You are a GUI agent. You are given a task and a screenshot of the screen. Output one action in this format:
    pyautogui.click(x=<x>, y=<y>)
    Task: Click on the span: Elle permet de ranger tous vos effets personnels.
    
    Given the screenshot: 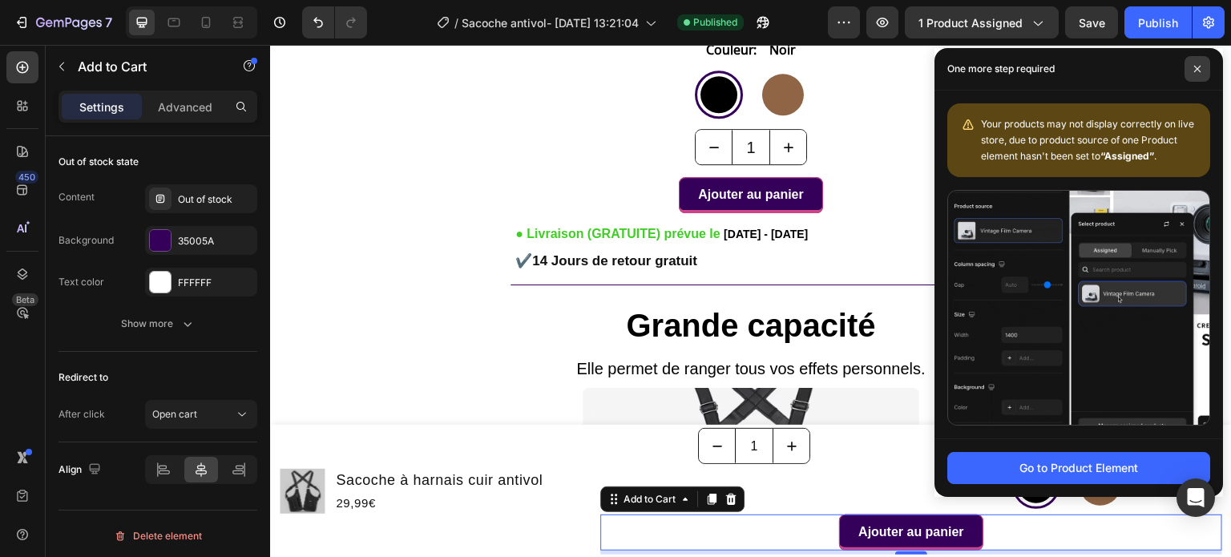 What is the action you would take?
    pyautogui.click(x=480, y=324)
    